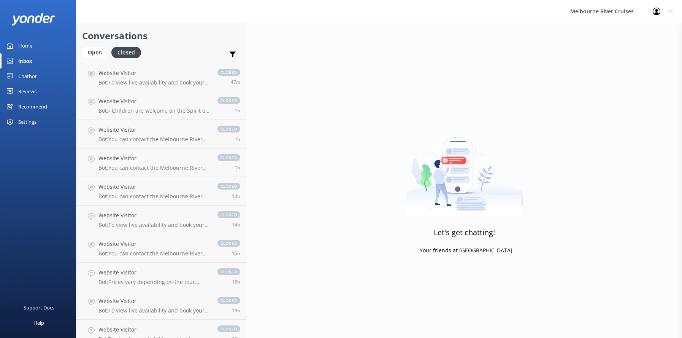 This screenshot has height=338, width=682. Describe the element at coordinates (126, 52) in the screenshot. I see `div: Closed` at that location.